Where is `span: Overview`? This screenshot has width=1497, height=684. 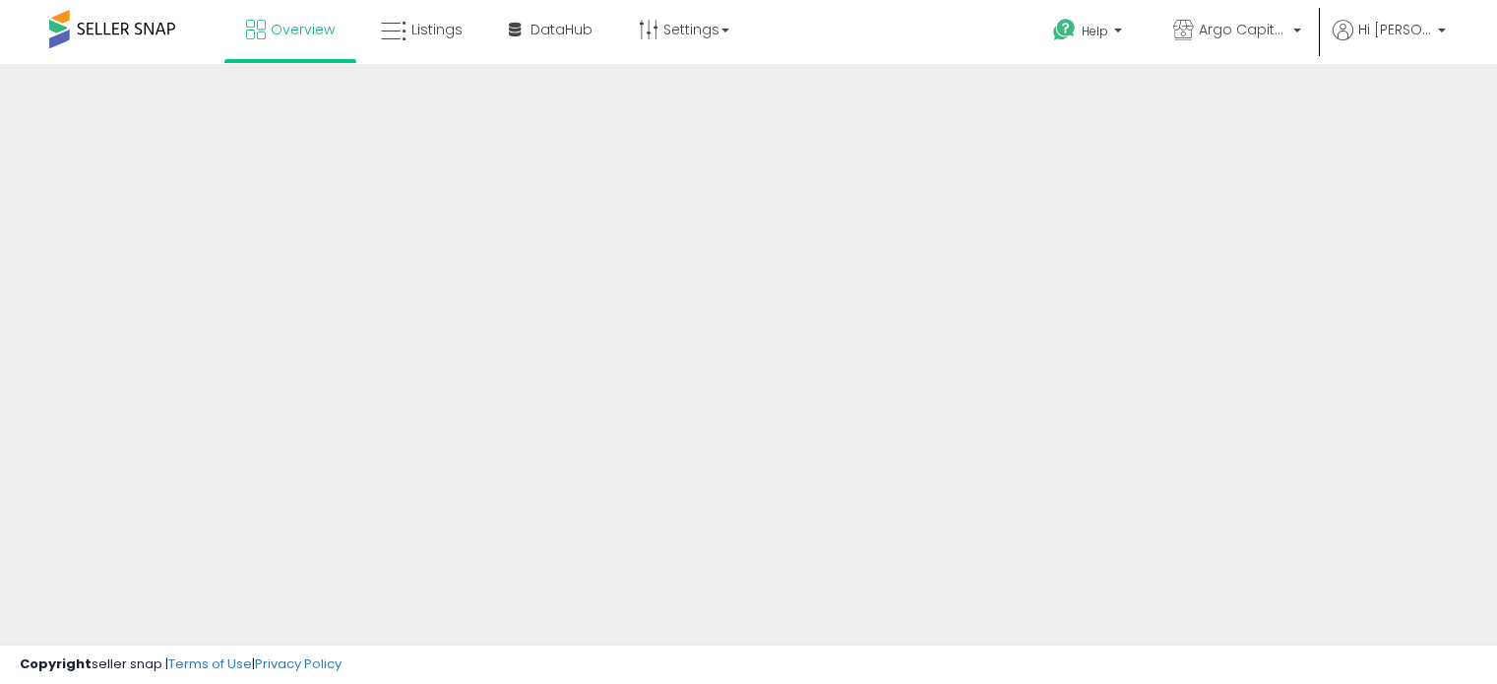 span: Overview is located at coordinates (302, 30).